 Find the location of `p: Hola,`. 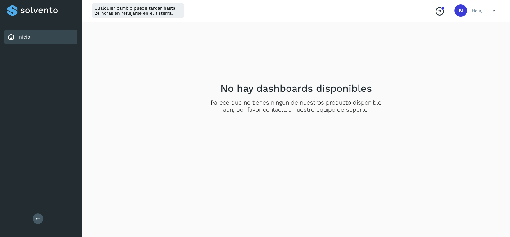

p: Hola, is located at coordinates (478, 11).